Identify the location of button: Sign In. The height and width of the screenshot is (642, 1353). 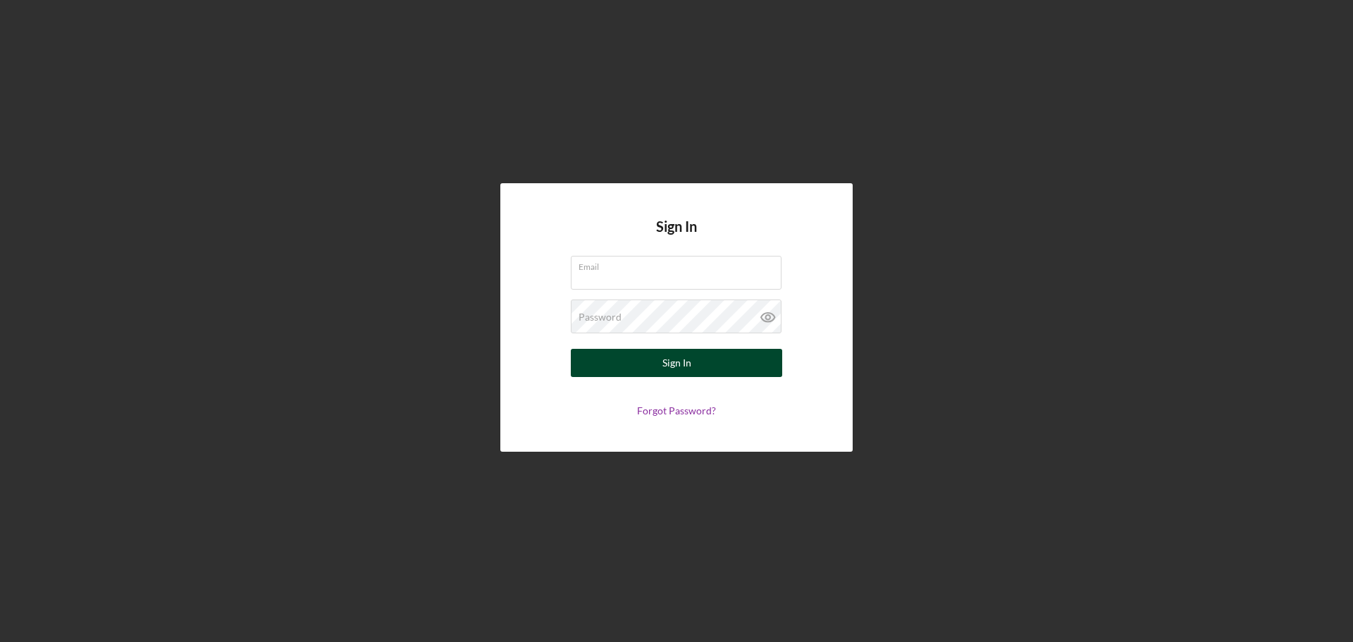
(676, 363).